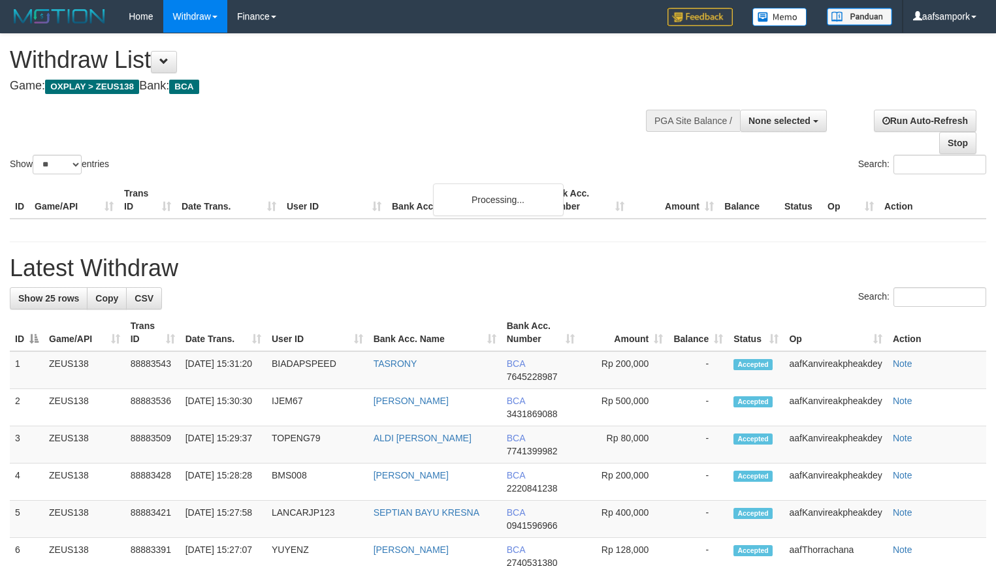 Image resolution: width=996 pixels, height=566 pixels. I want to click on span: Copy 7741399982 to clipboard, so click(532, 451).